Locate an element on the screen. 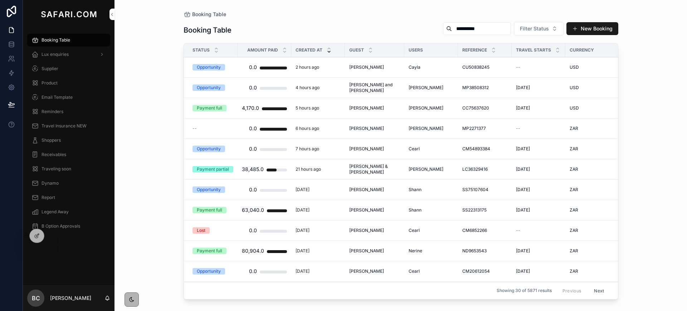 This screenshot has height=311, width=687. a: Shann is located at coordinates (431, 190).